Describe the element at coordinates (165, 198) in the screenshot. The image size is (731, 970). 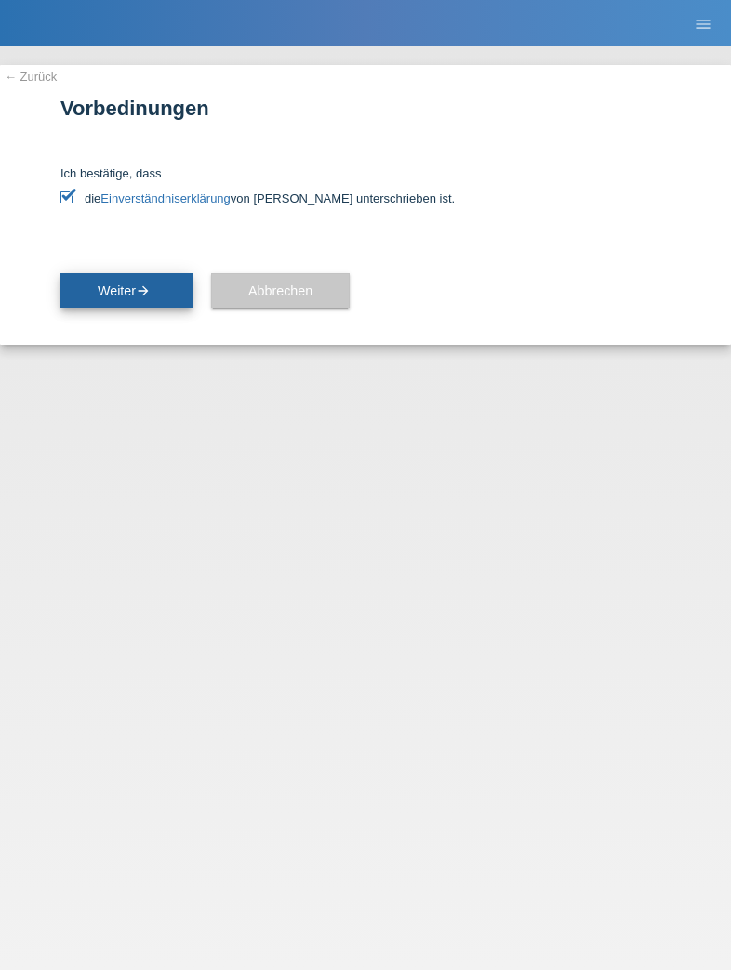
I see `a: Einverständniserklärung` at that location.